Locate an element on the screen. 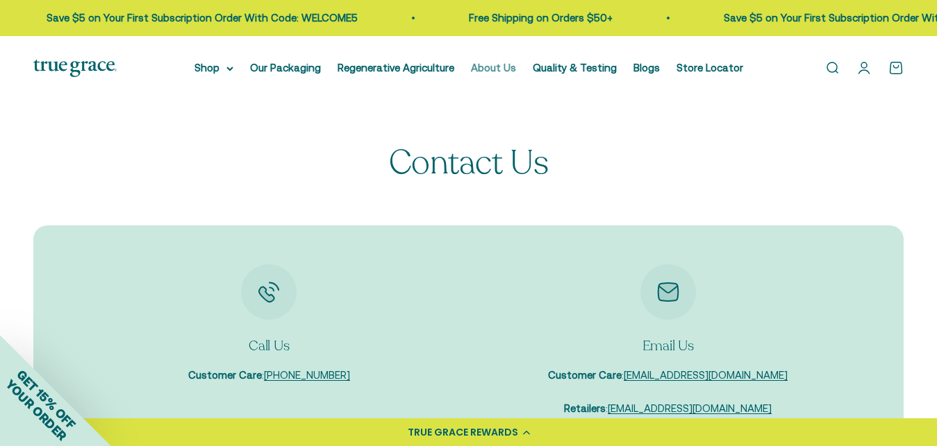  span: YOUR ORDER is located at coordinates (36, 410).